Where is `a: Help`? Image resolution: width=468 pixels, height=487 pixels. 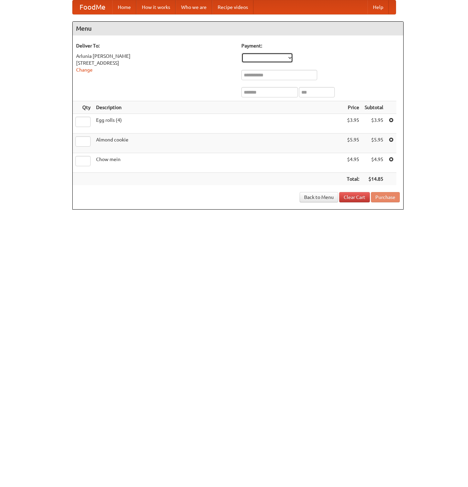 a: Help is located at coordinates (378, 7).